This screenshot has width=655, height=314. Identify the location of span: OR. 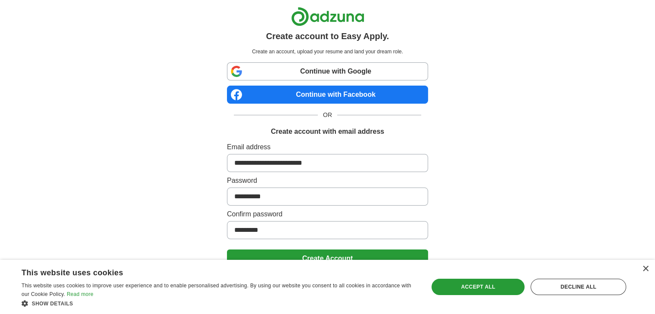
(327, 115).